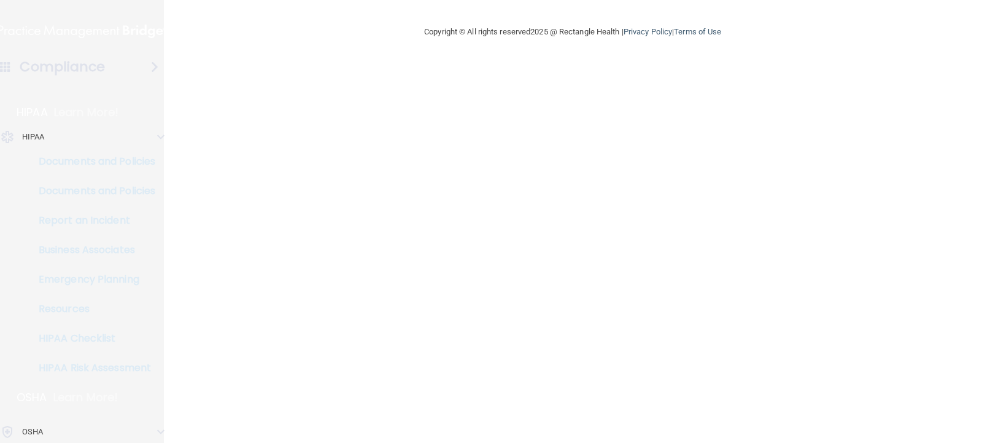  I want to click on p: Resources, so click(91, 309).